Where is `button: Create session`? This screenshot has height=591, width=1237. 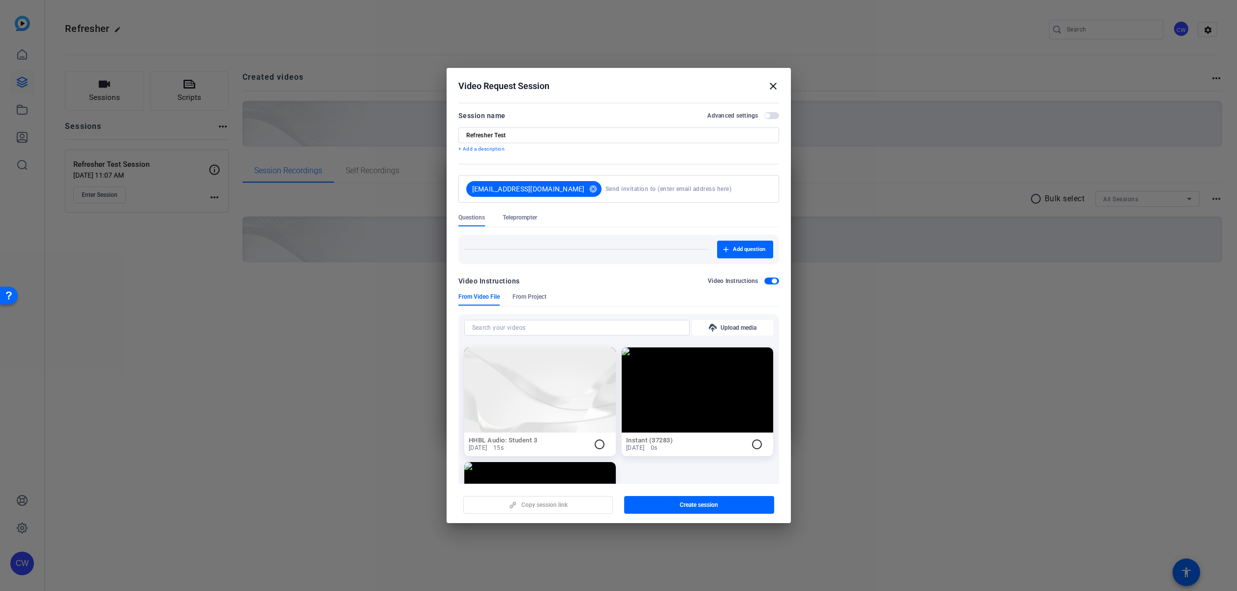
button: Create session is located at coordinates (699, 505).